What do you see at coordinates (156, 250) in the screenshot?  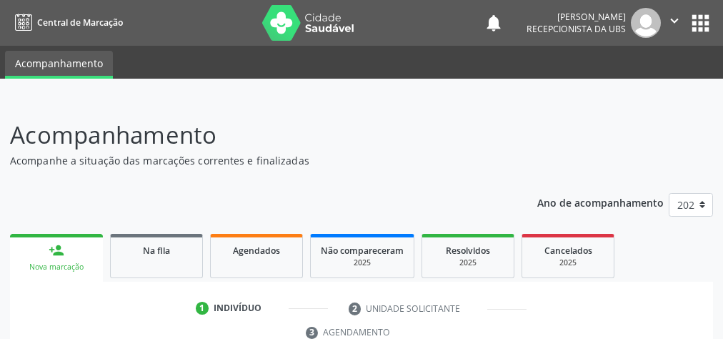 I see `span: Na fila` at bounding box center [156, 250].